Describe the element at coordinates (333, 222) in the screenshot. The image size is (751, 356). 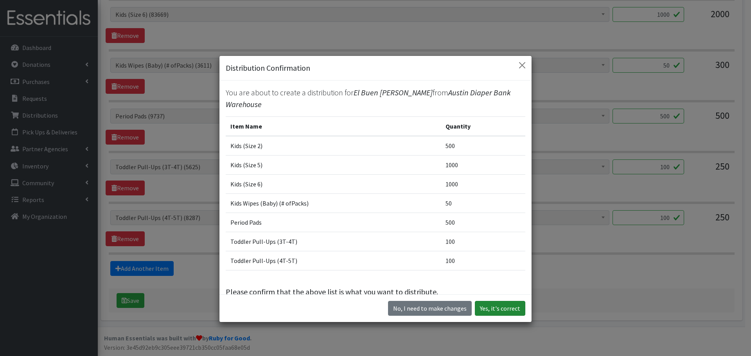
I see `td: Period Pads` at that location.